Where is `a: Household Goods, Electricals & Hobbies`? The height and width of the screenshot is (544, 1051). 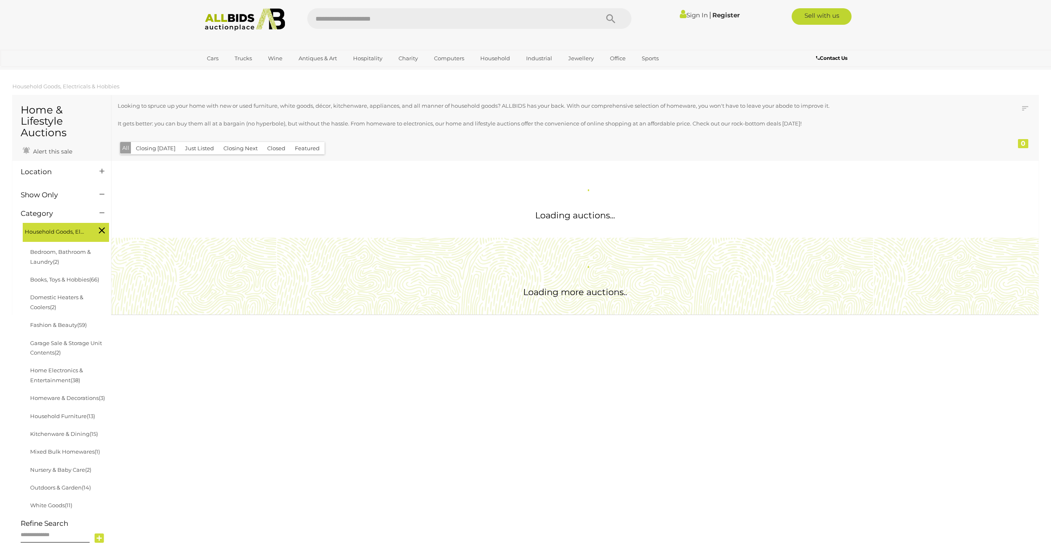 a: Household Goods, Electricals & Hobbies is located at coordinates (66, 86).